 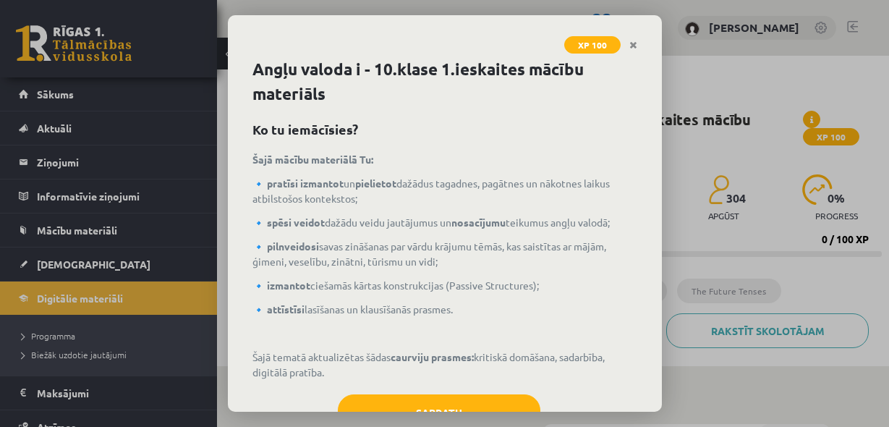 What do you see at coordinates (445, 254) in the screenshot?
I see `p: savas zināšanas par vārdu krājumu tēmās, kas saistītas ar mājām, ģimeni, veselību, zinātni, tūris...` at bounding box center [445, 254].